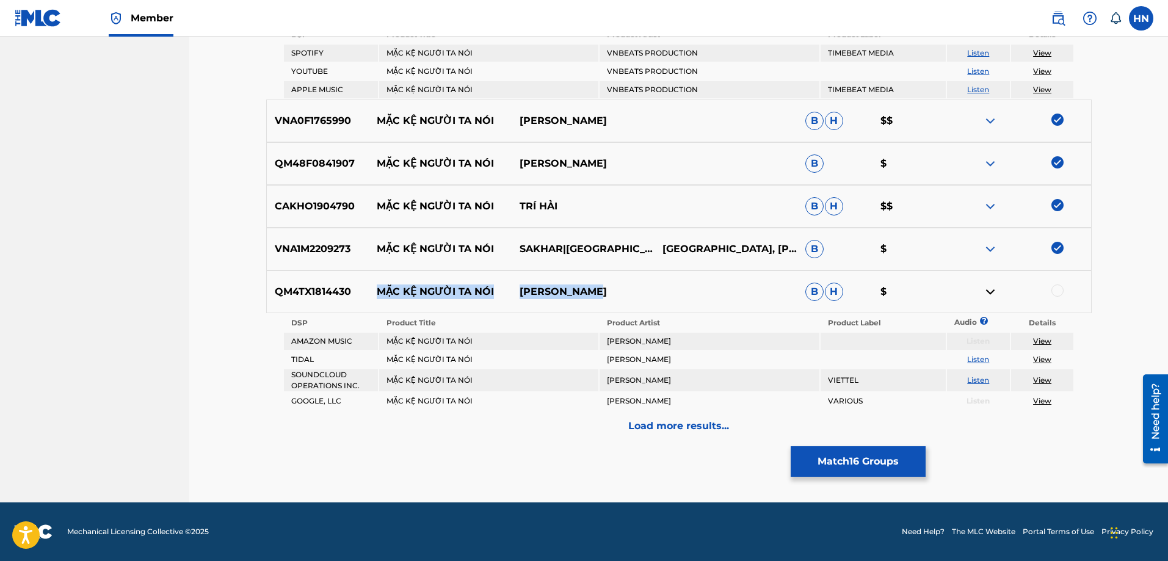  Describe the element at coordinates (331, 53) in the screenshot. I see `td: SPOTIFY` at that location.